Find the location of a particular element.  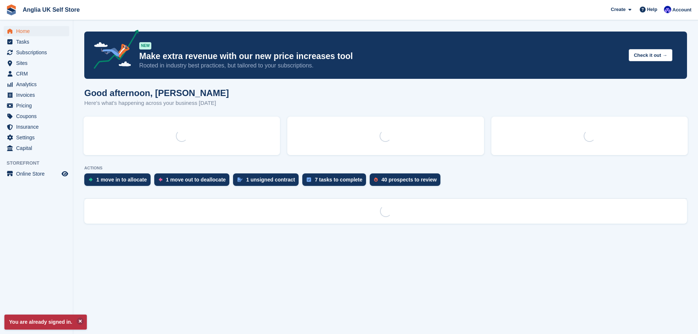

a: Preview store is located at coordinates (65, 174).